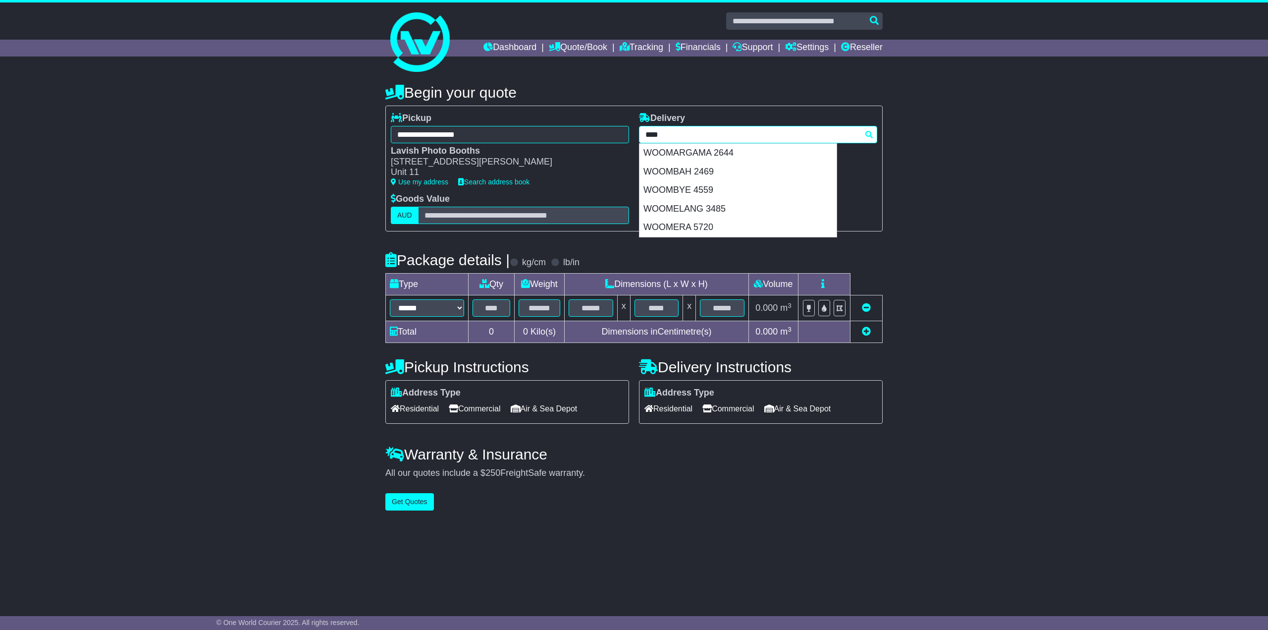 This screenshot has width=1268, height=630. What do you see at coordinates (698, 48) in the screenshot?
I see `a: Financials` at bounding box center [698, 48].